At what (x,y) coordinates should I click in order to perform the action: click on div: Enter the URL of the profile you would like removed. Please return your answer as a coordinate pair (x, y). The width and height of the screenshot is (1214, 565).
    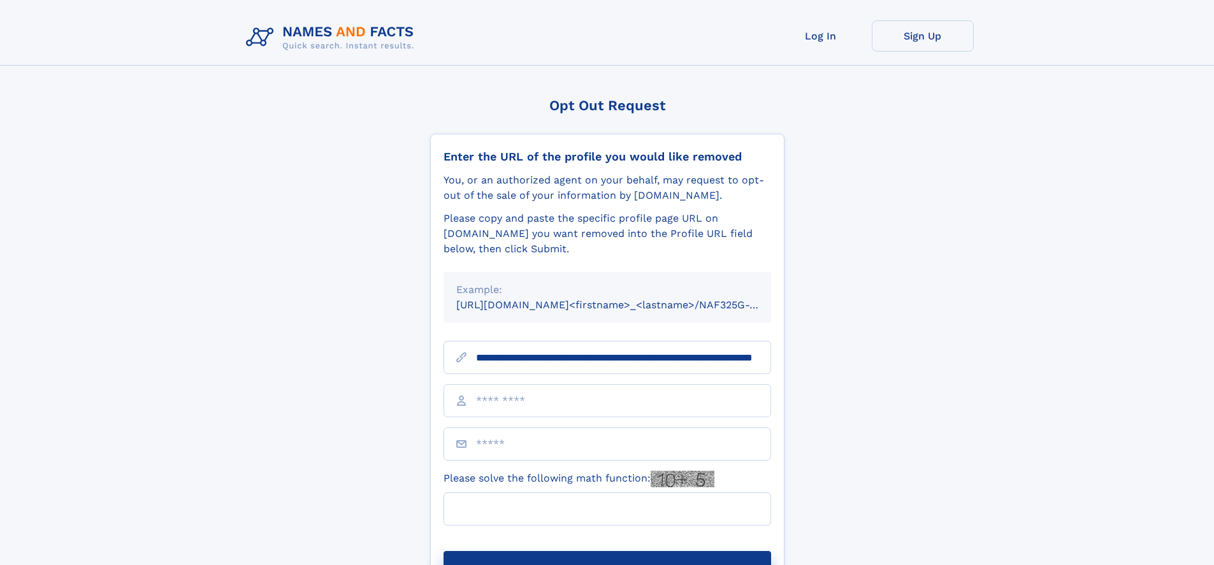
    Looking at the image, I should click on (607, 157).